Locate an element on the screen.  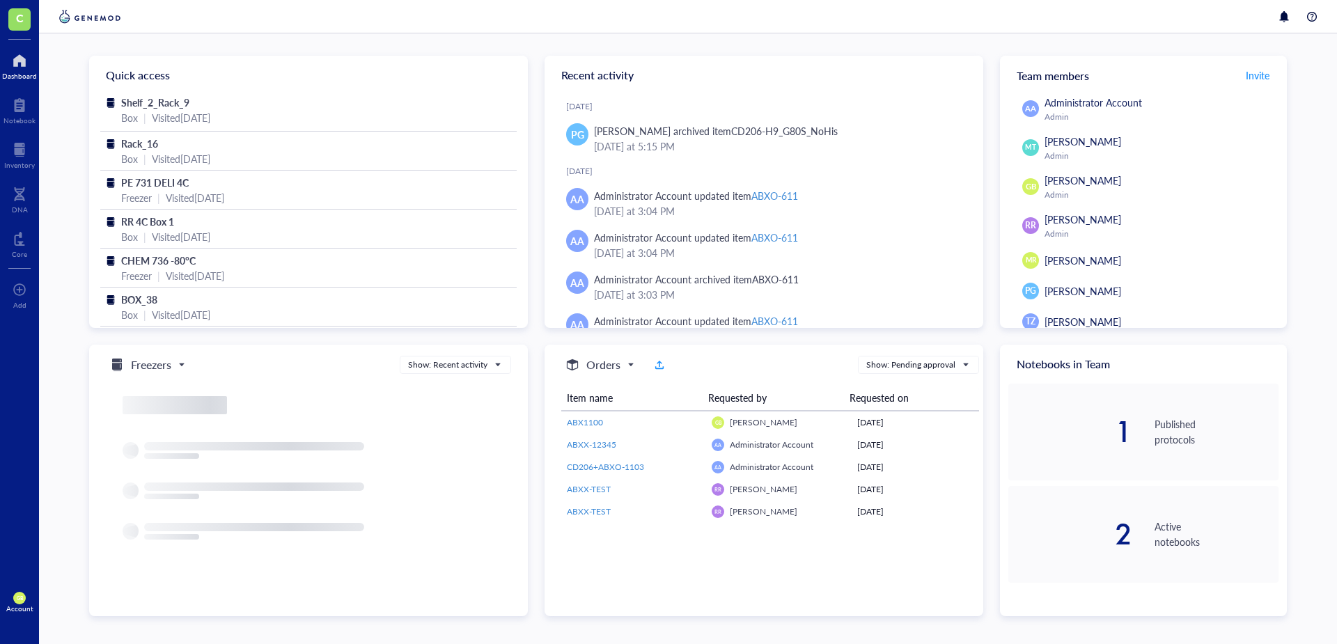
div: Core is located at coordinates (19, 254).